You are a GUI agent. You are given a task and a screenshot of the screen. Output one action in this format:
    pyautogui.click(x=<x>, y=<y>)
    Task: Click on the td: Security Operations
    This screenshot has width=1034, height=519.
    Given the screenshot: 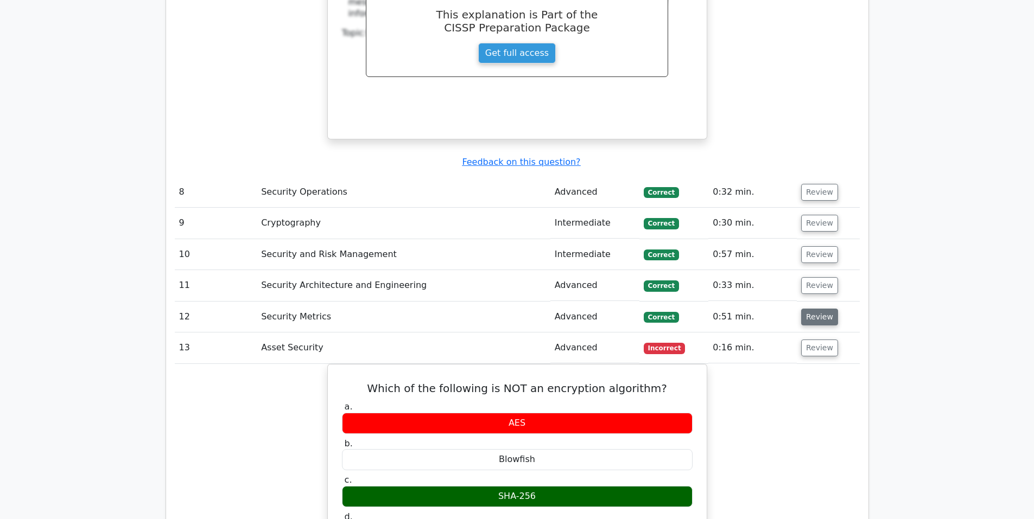 What is the action you would take?
    pyautogui.click(x=403, y=192)
    